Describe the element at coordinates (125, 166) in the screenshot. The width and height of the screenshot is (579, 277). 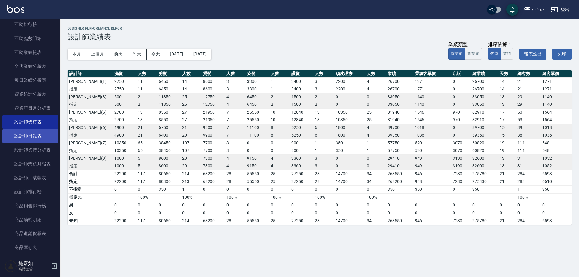
I see `td: 1000` at that location.